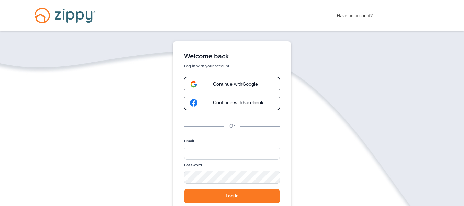 The width and height of the screenshot is (464, 206). What do you see at coordinates (232, 84) in the screenshot?
I see `a: google-logoContinue withGoogle` at bounding box center [232, 84].